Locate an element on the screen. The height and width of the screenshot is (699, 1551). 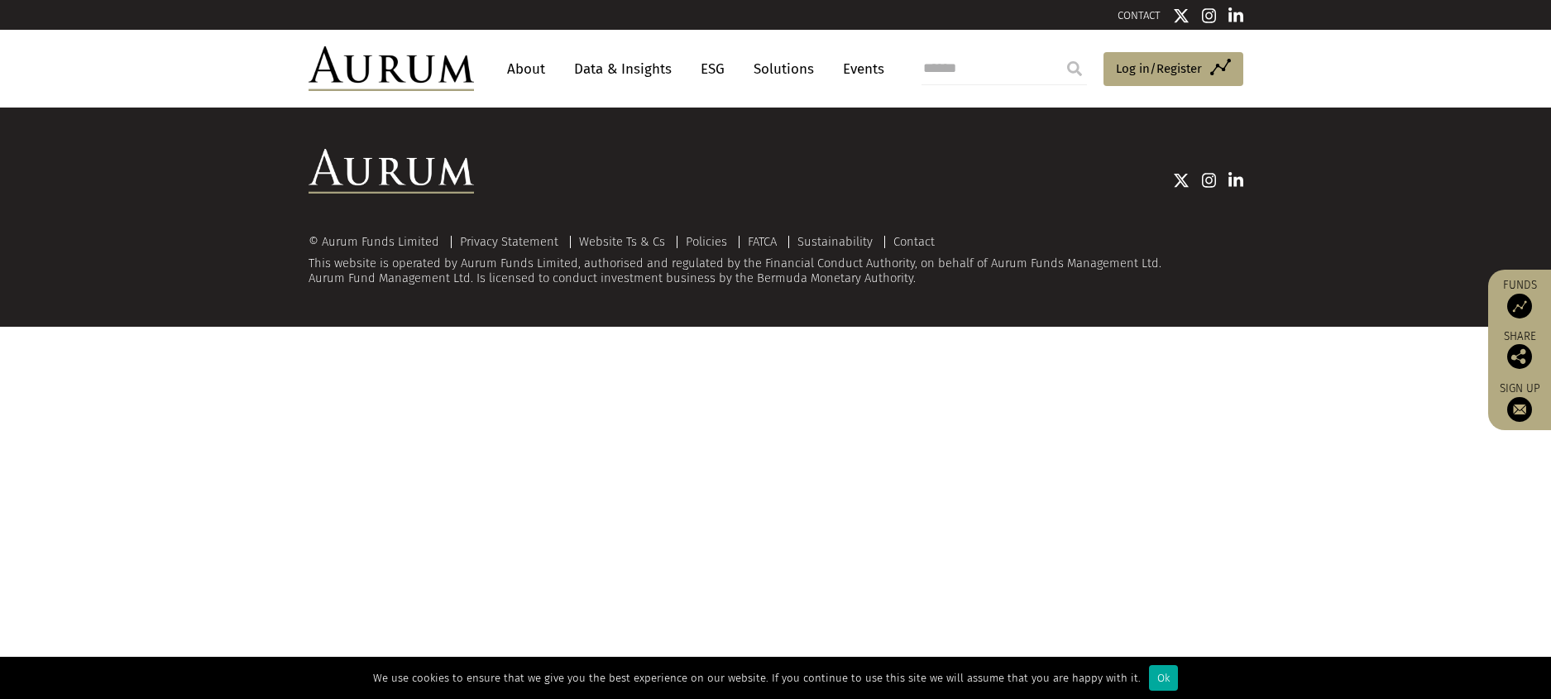
a: Sustainability is located at coordinates (835, 242).